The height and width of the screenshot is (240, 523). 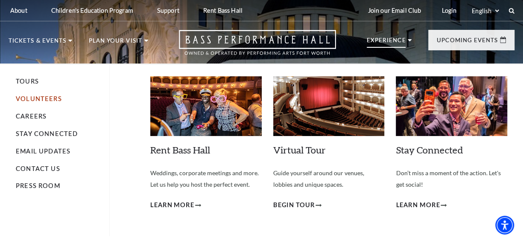 What do you see at coordinates (175, 205) in the screenshot?
I see `a: Learn More Rent Bass Hall` at bounding box center [175, 205].